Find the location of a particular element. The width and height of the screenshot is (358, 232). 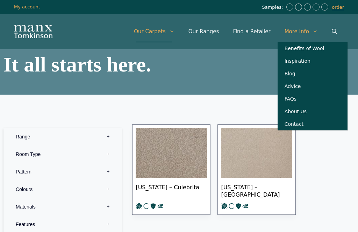

a: Contact is located at coordinates (313, 124).